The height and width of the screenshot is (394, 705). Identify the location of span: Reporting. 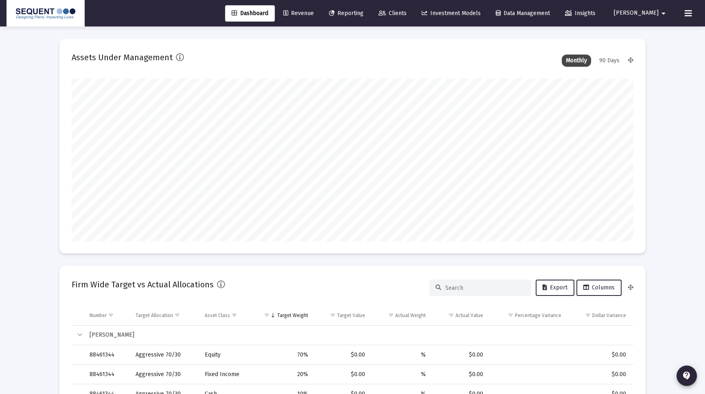
(346, 13).